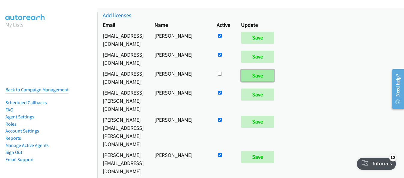 The image size is (404, 178). Describe the element at coordinates (26, 102) in the screenshot. I see `a: Scheduled Callbacks` at that location.